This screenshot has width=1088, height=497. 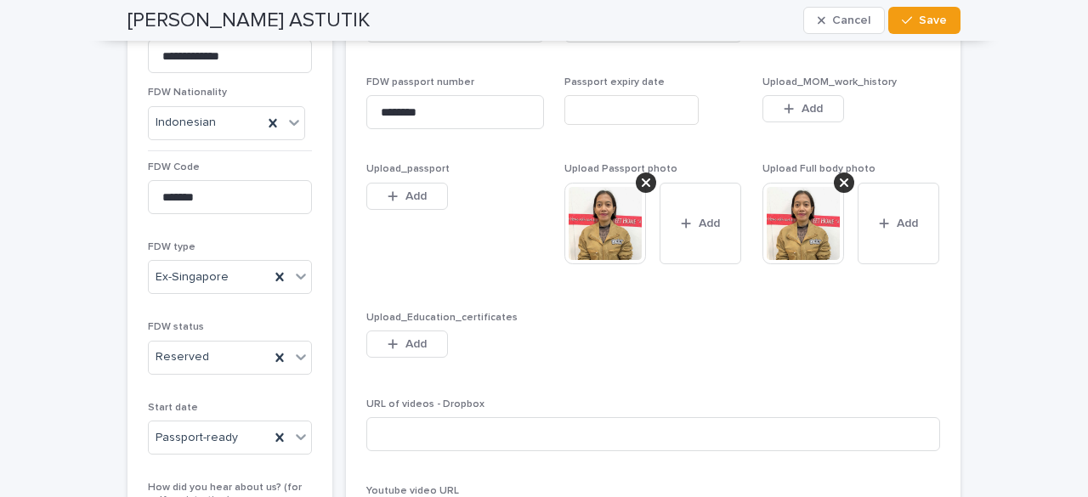 I want to click on span: Passport-ready, so click(x=196, y=438).